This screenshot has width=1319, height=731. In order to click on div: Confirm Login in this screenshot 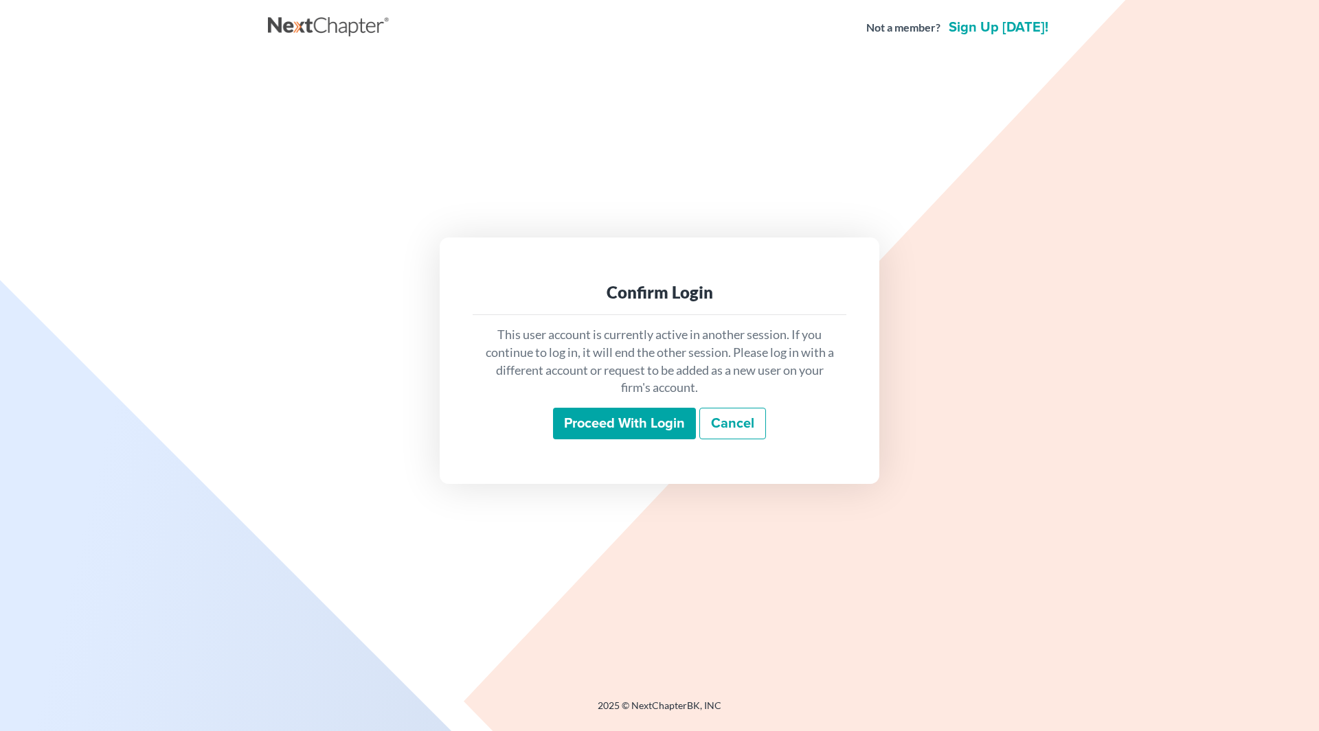, I will do `click(659, 293)`.